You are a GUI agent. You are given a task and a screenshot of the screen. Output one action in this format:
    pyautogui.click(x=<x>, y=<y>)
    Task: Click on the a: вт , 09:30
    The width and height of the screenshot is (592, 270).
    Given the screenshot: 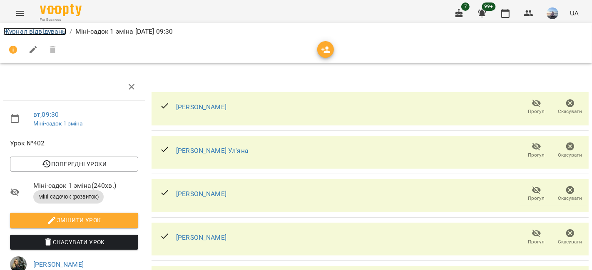 What is the action you would take?
    pyautogui.click(x=46, y=114)
    